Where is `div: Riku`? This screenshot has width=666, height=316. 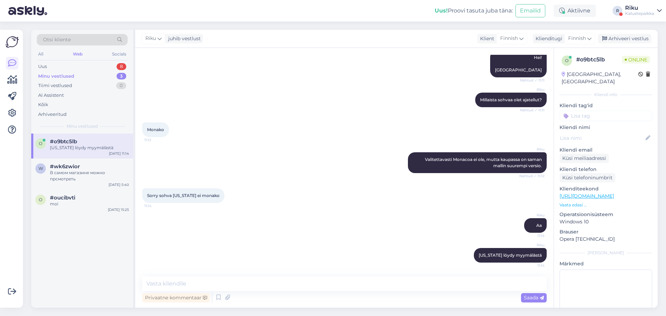 div: Riku is located at coordinates (640, 8).